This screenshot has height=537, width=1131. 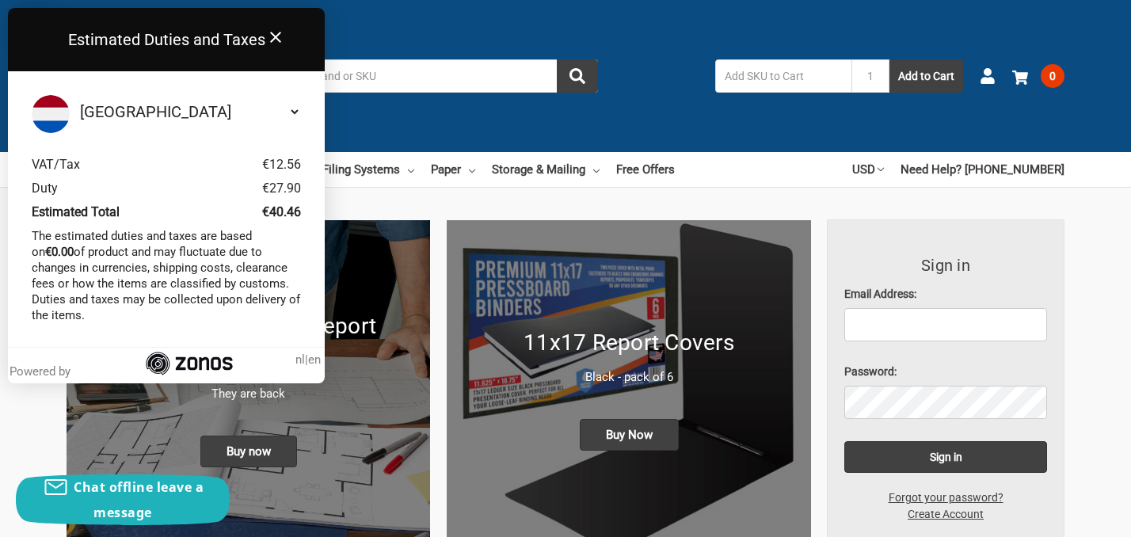 I want to click on a: Storage & Mailing, so click(x=546, y=169).